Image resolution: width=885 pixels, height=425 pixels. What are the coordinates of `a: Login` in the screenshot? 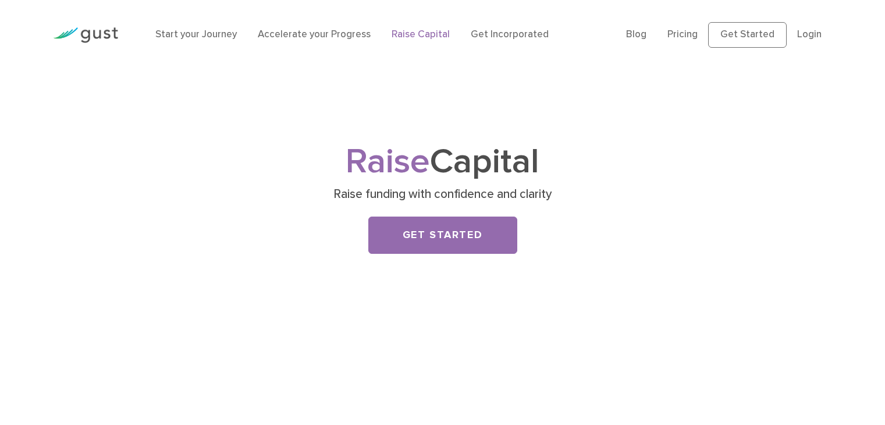 It's located at (809, 34).